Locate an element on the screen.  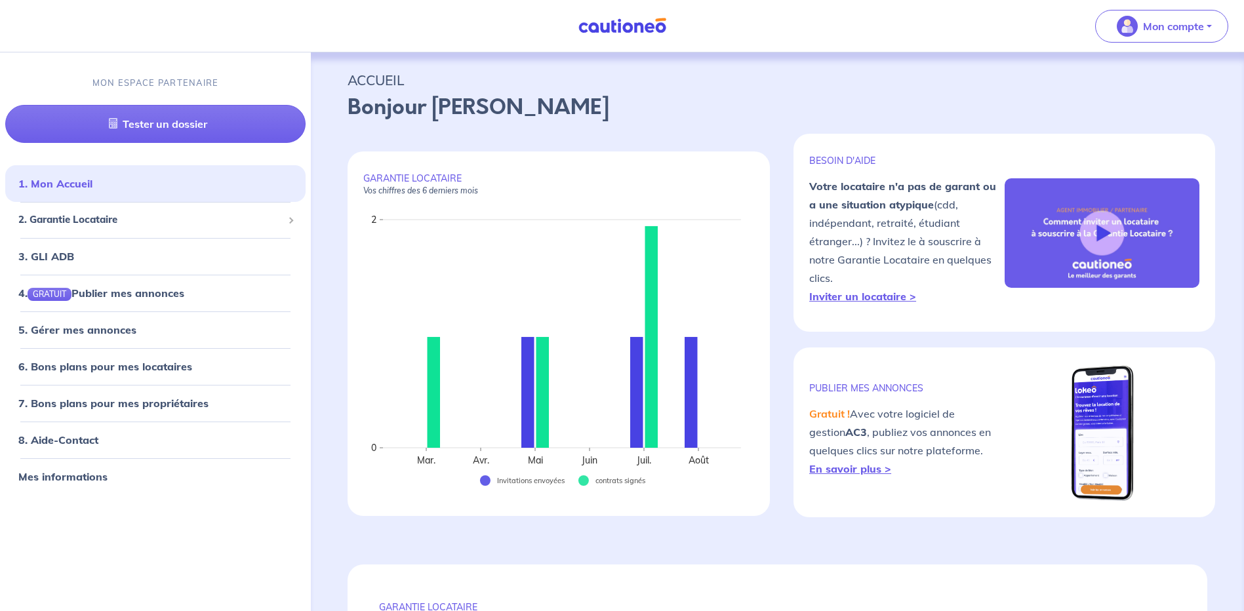
p: GARANTIE LOCATAIRE is located at coordinates (559, 184).